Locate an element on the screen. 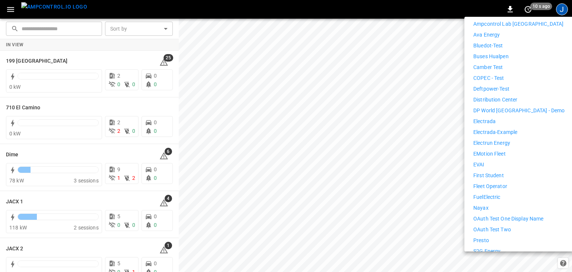 The image size is (572, 272). p: FuelElectric is located at coordinates (487, 197).